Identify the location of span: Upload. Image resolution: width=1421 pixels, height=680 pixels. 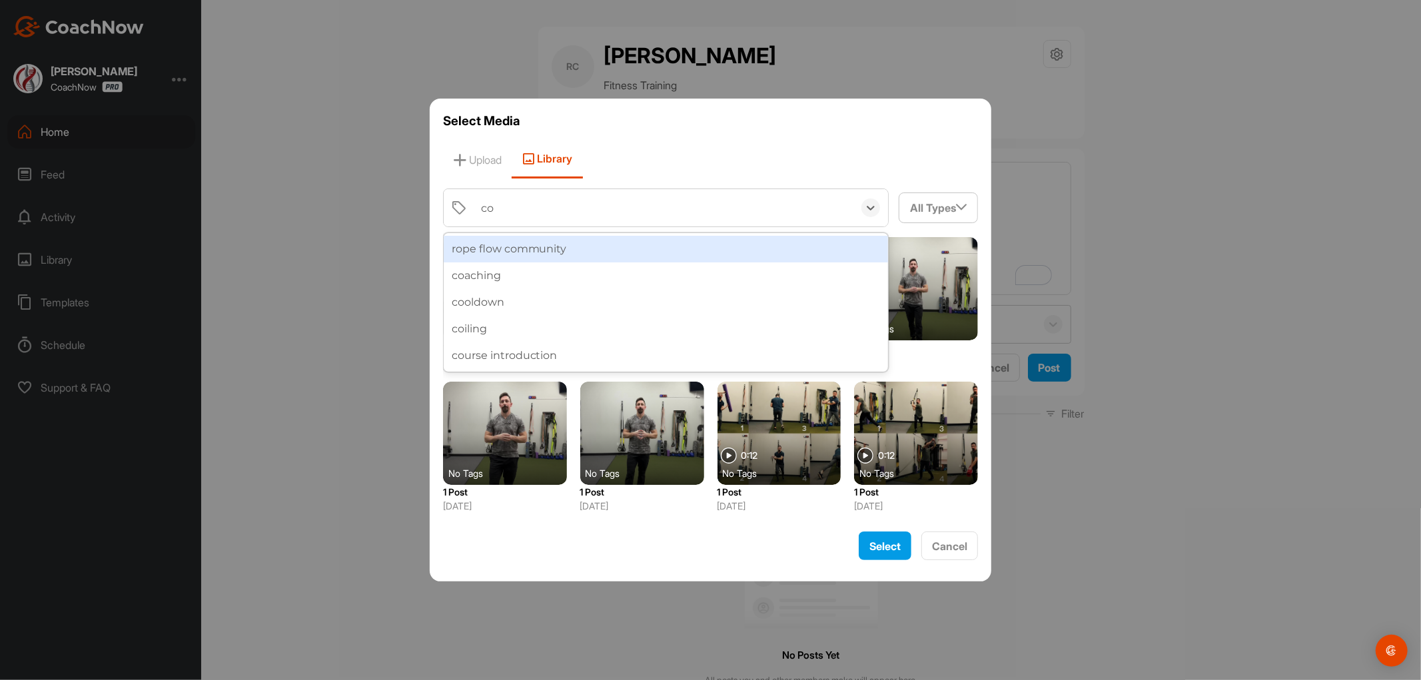
(477, 159).